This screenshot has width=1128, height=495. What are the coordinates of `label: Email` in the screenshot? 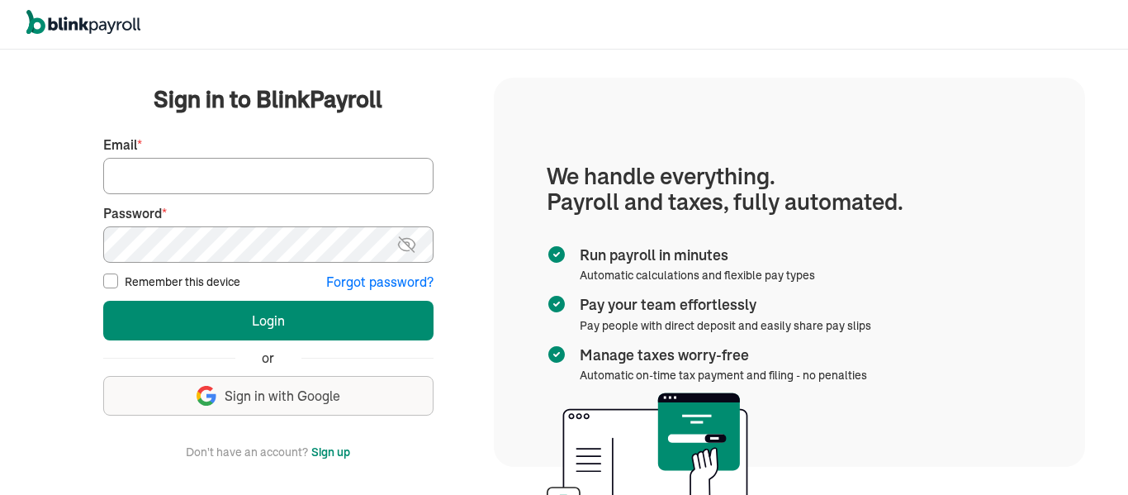 It's located at (268, 145).